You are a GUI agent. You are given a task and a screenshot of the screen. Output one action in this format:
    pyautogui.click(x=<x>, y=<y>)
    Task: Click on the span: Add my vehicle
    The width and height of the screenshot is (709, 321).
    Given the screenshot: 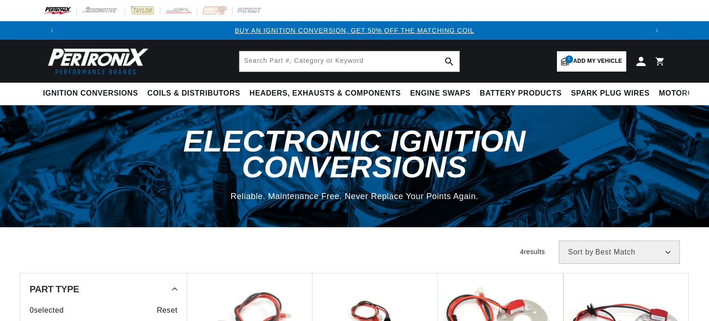 What is the action you would take?
    pyautogui.click(x=597, y=61)
    